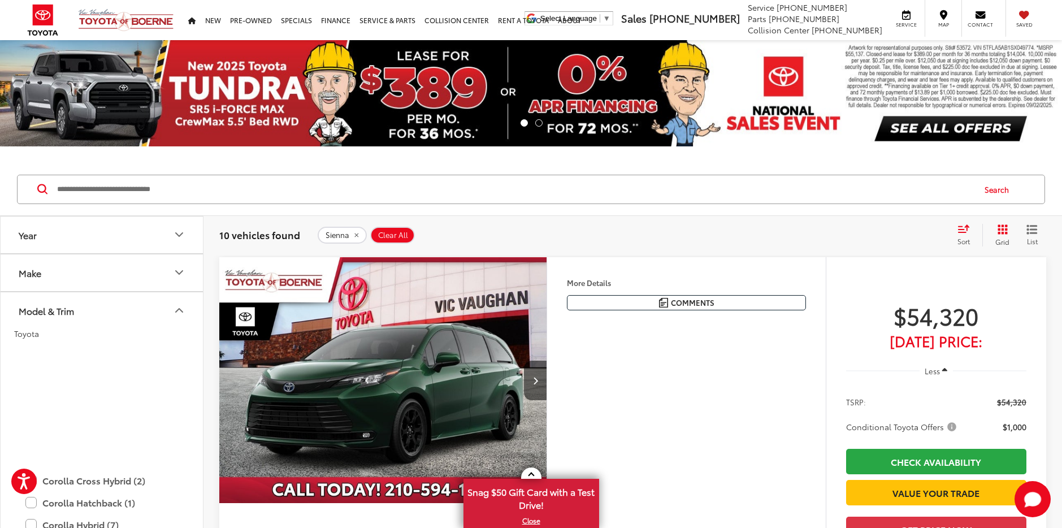 This screenshot has width=1062, height=528. What do you see at coordinates (686, 282) in the screenshot?
I see `h4: More Details` at bounding box center [686, 282].